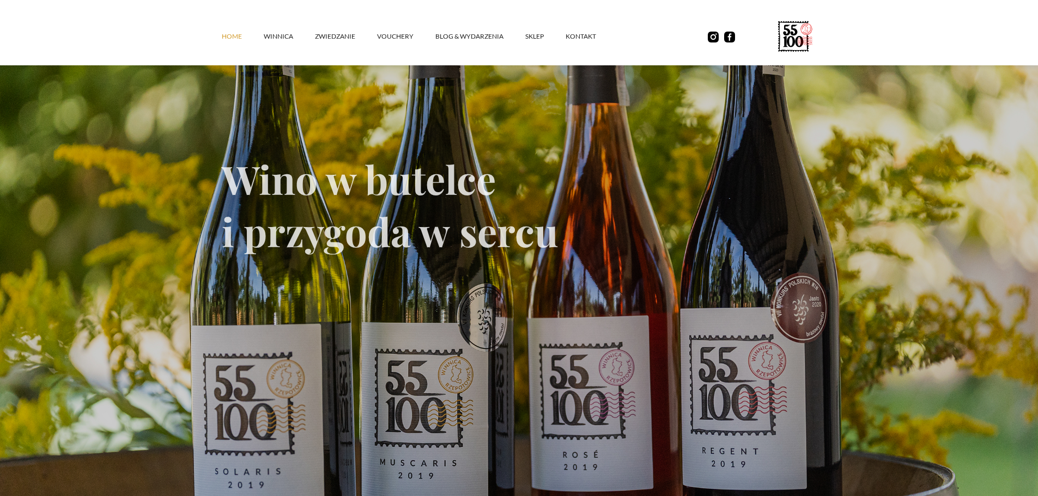 The image size is (1038, 496). Describe the element at coordinates (242, 37) in the screenshot. I see `a: Home` at that location.